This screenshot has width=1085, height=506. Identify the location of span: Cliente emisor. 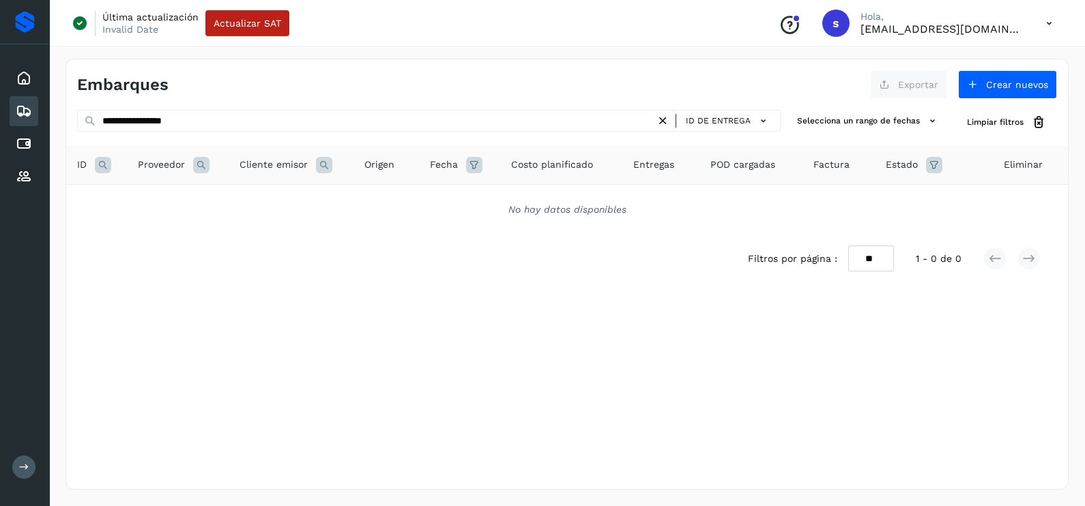
(274, 164).